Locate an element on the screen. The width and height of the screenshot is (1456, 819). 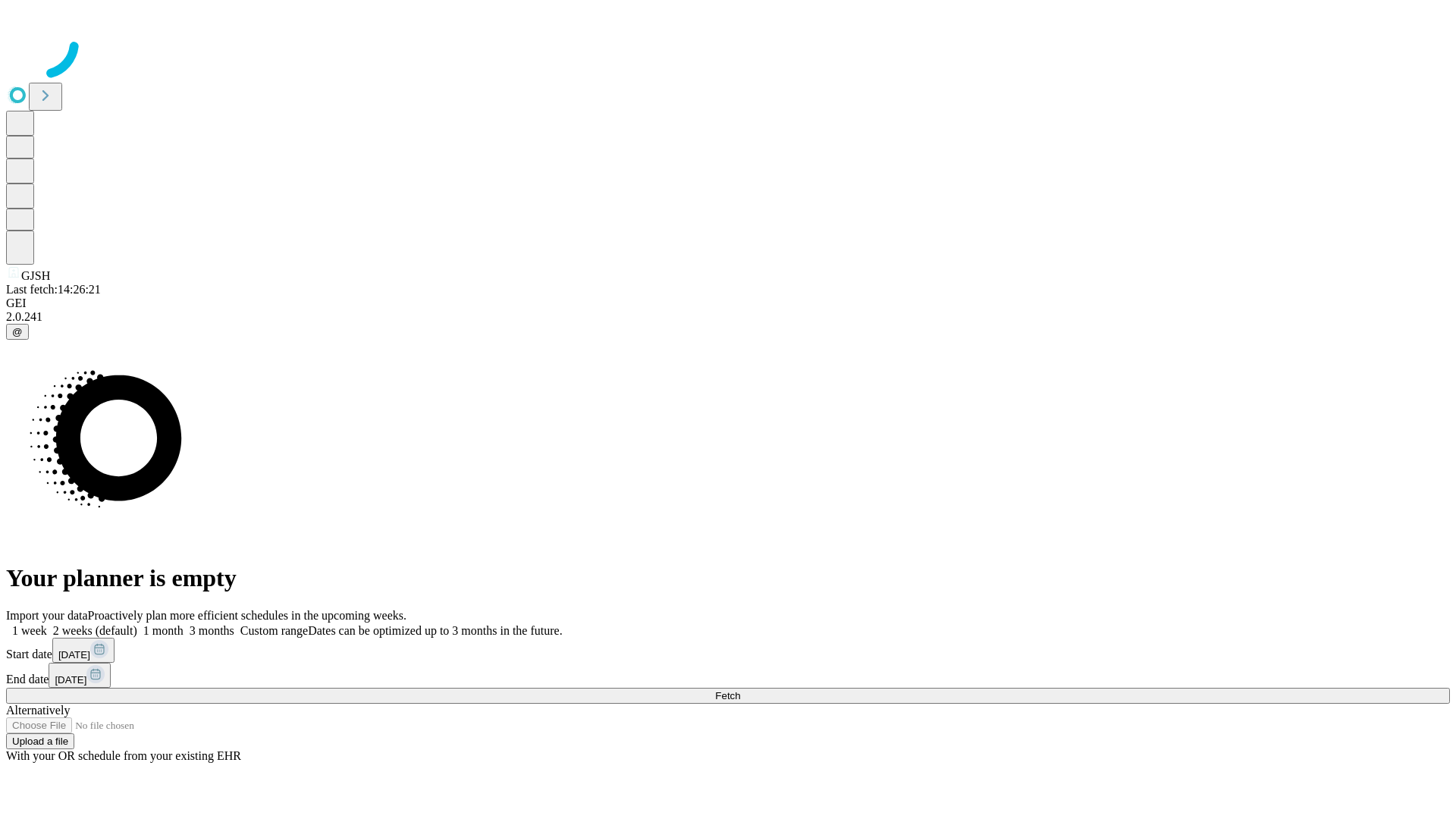
div: Start date is located at coordinates (728, 650).